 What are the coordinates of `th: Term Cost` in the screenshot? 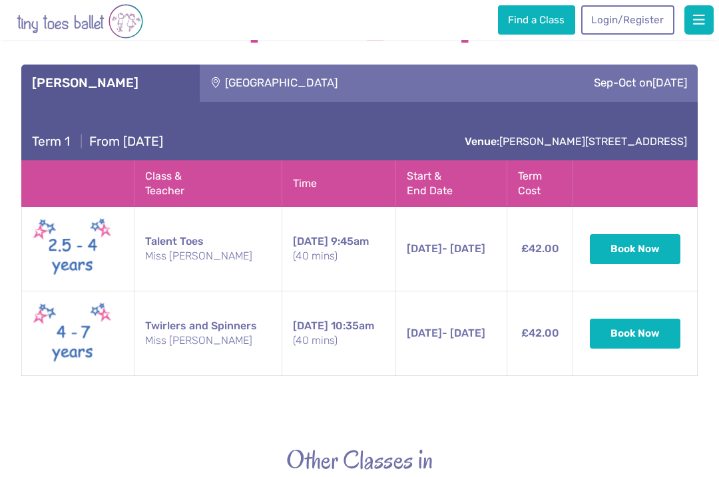 It's located at (539, 184).